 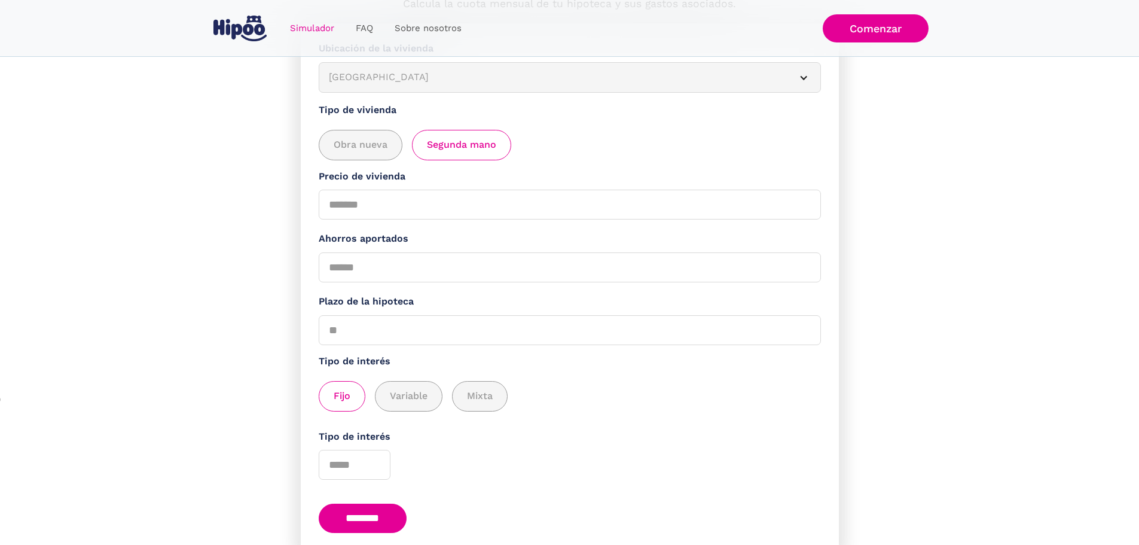 I want to click on label: Plazo de la hipoteca, so click(x=570, y=301).